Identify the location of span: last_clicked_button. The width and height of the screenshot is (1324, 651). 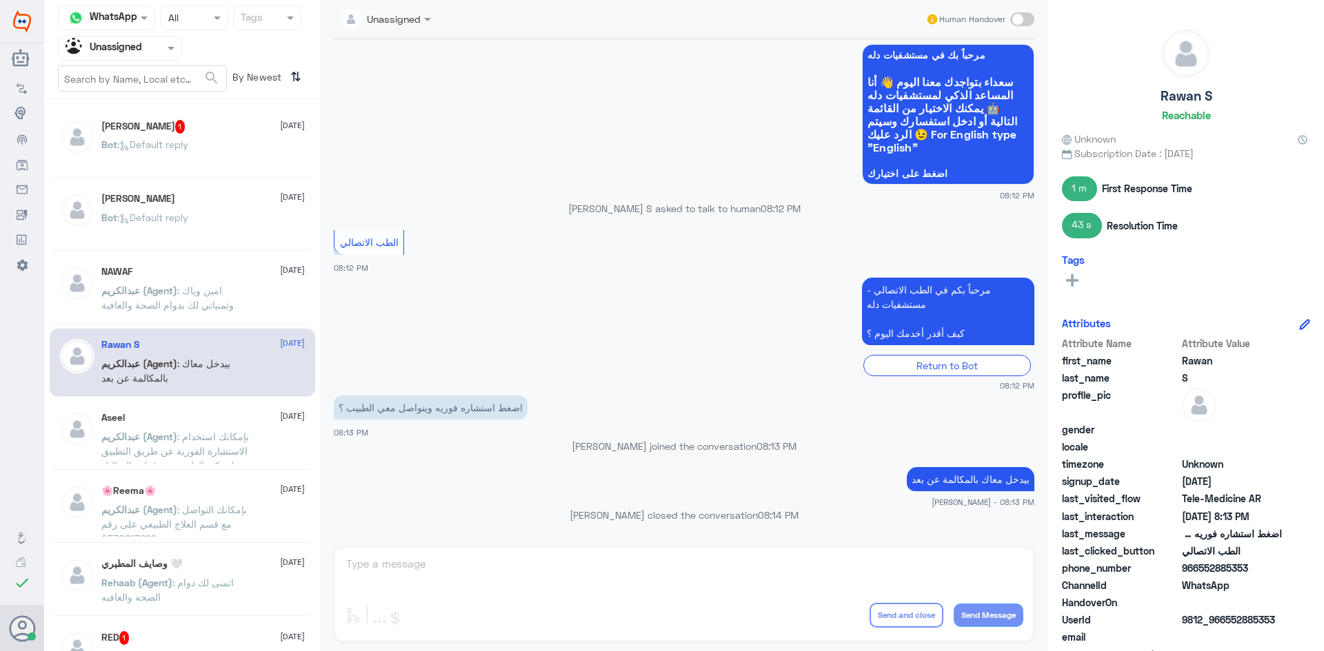
(1120, 551).